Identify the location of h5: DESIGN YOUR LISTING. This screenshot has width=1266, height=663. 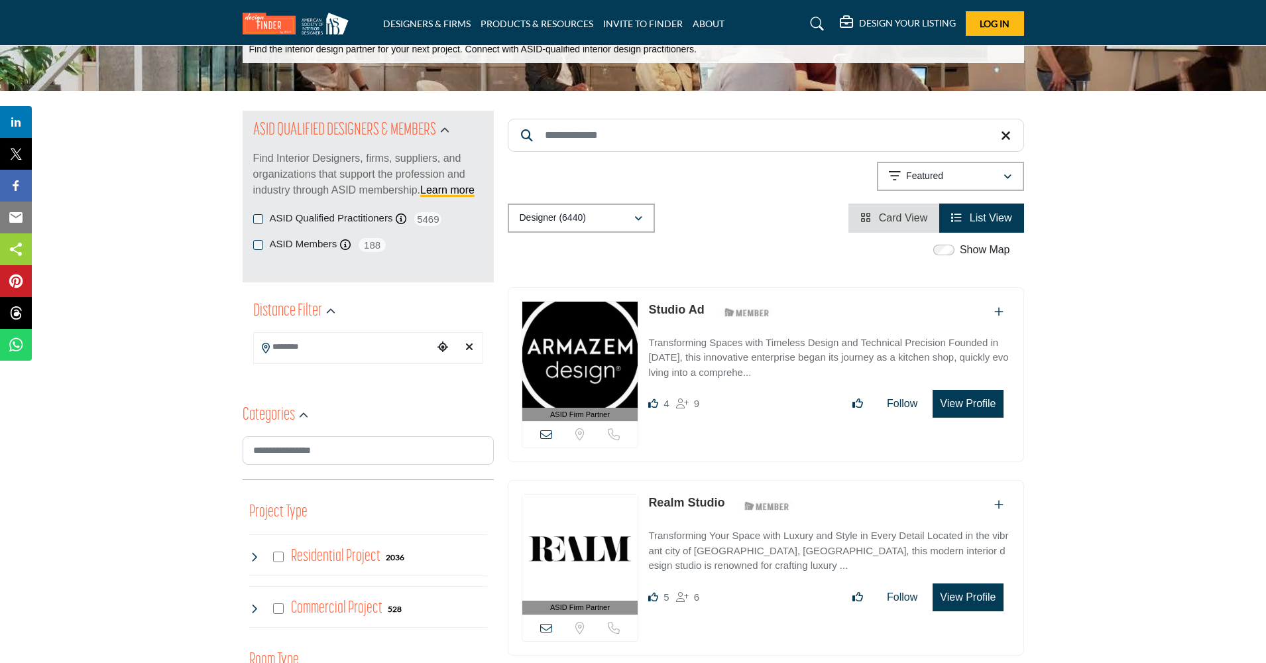
(908, 23).